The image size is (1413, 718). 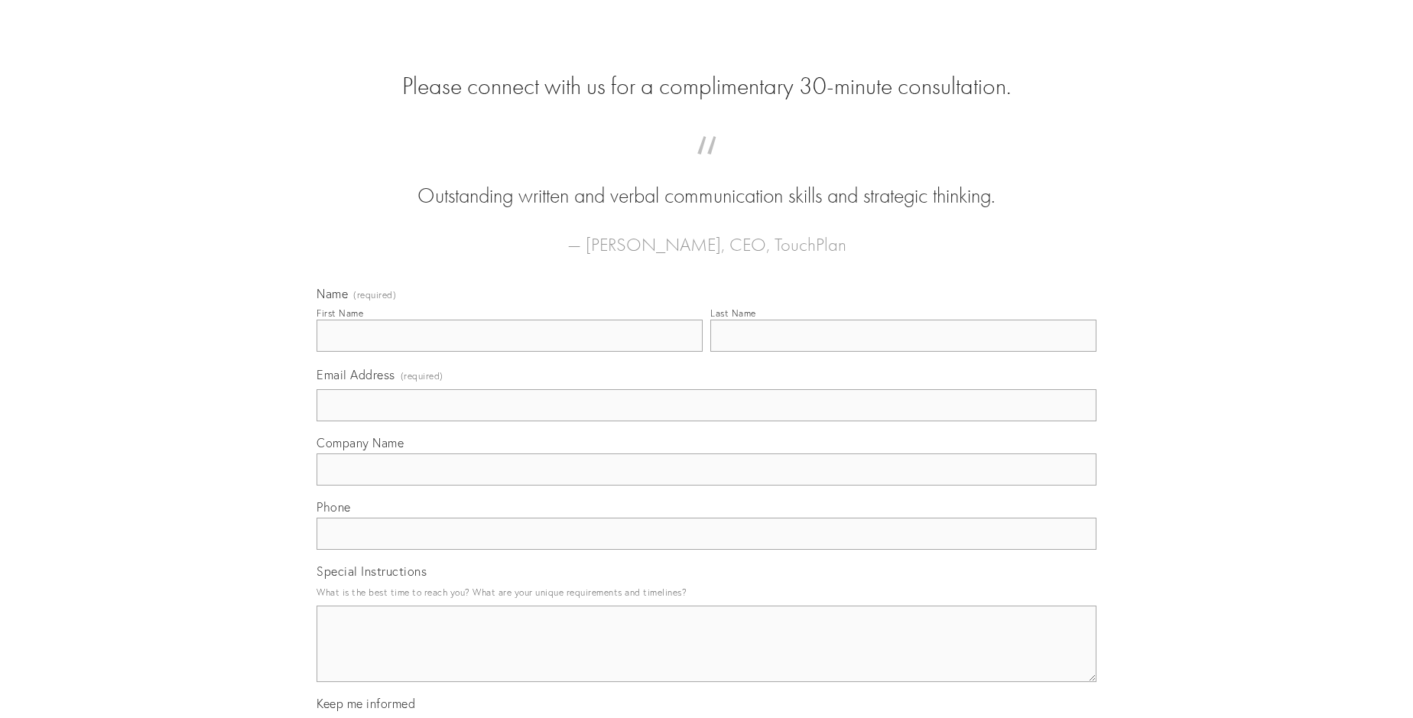 What do you see at coordinates (332, 294) in the screenshot?
I see `span: Name` at bounding box center [332, 294].